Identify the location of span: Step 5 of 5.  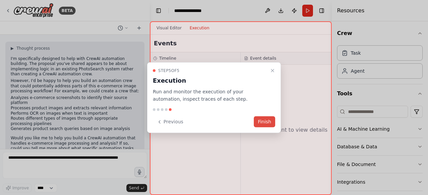
(169, 70).